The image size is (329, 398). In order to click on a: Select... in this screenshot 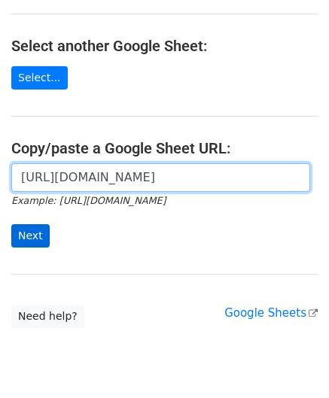, I will do `click(39, 78)`.